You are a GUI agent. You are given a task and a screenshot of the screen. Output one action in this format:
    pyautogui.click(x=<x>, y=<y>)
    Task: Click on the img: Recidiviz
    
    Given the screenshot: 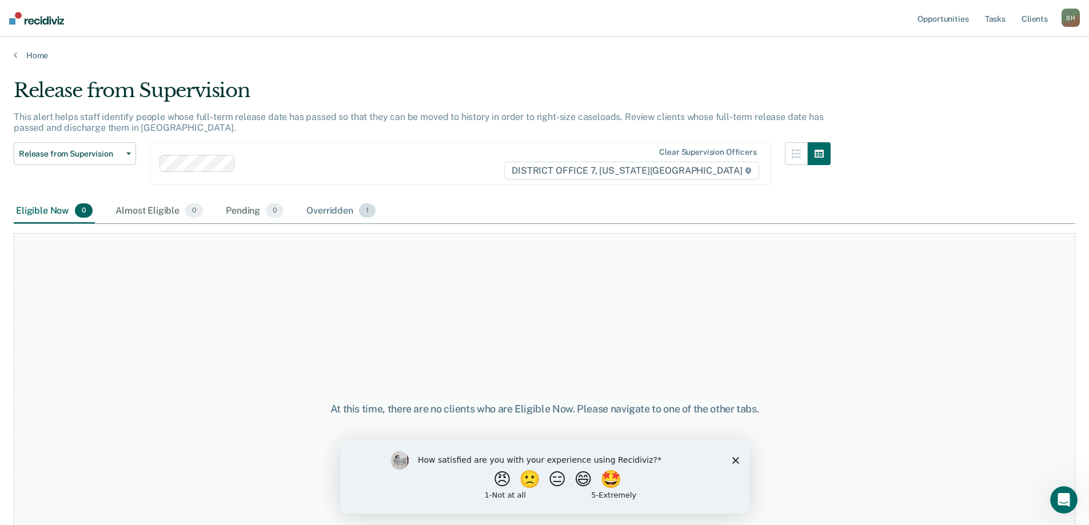 What is the action you would take?
    pyautogui.click(x=37, y=18)
    